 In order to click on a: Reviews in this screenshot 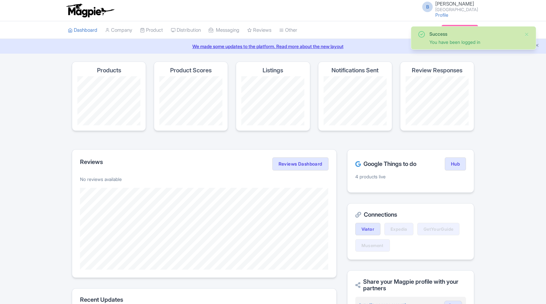, I will do `click(260, 30)`.